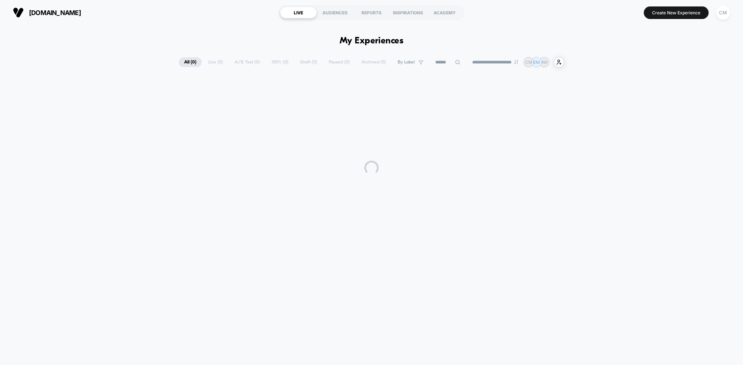 The image size is (743, 365). What do you see at coordinates (406, 62) in the screenshot?
I see `span: By Label` at bounding box center [406, 62].